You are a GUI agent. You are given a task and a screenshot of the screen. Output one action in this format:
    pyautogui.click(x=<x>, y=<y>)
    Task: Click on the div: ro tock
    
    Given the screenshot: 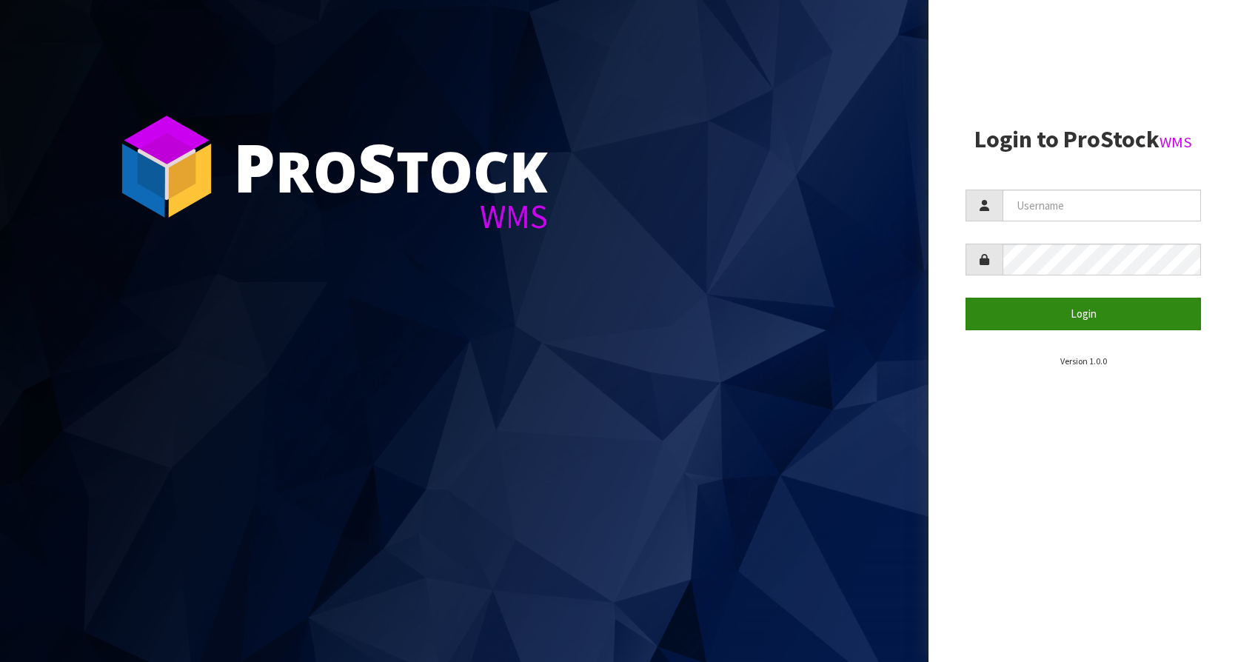 What is the action you would take?
    pyautogui.click(x=390, y=167)
    